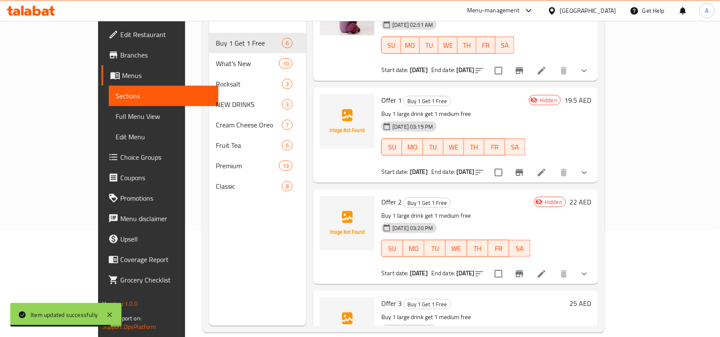 This screenshot has width=720, height=337. Describe the element at coordinates (249, 125) in the screenshot. I see `span: Cream Cheese Oreo` at that location.